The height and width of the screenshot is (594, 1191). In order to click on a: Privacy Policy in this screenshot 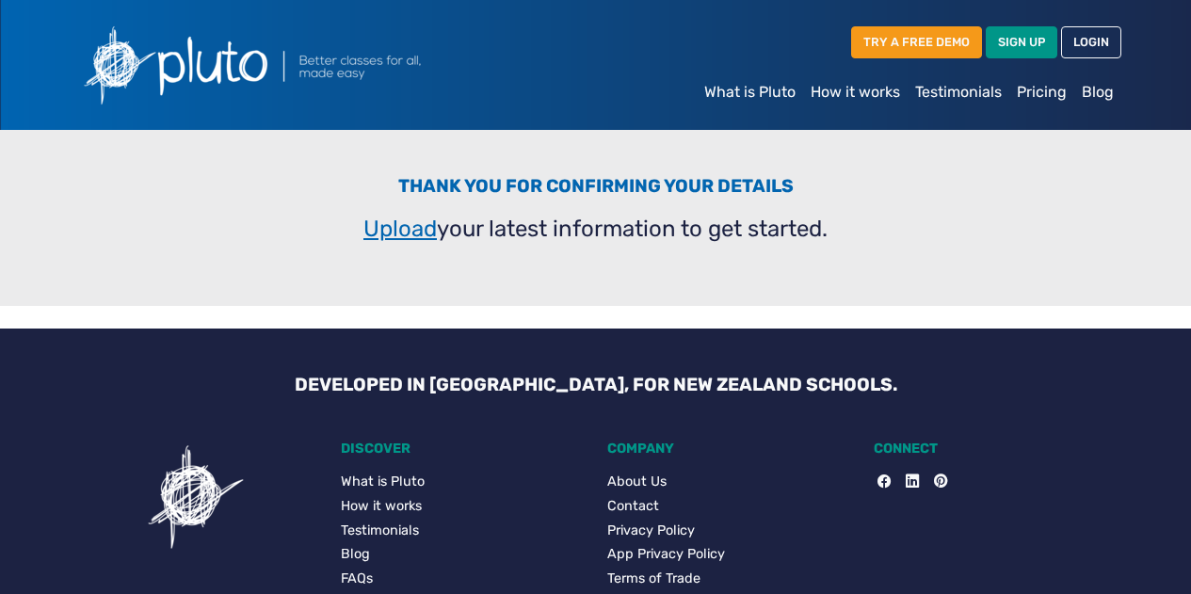, I will do `click(729, 531)`.